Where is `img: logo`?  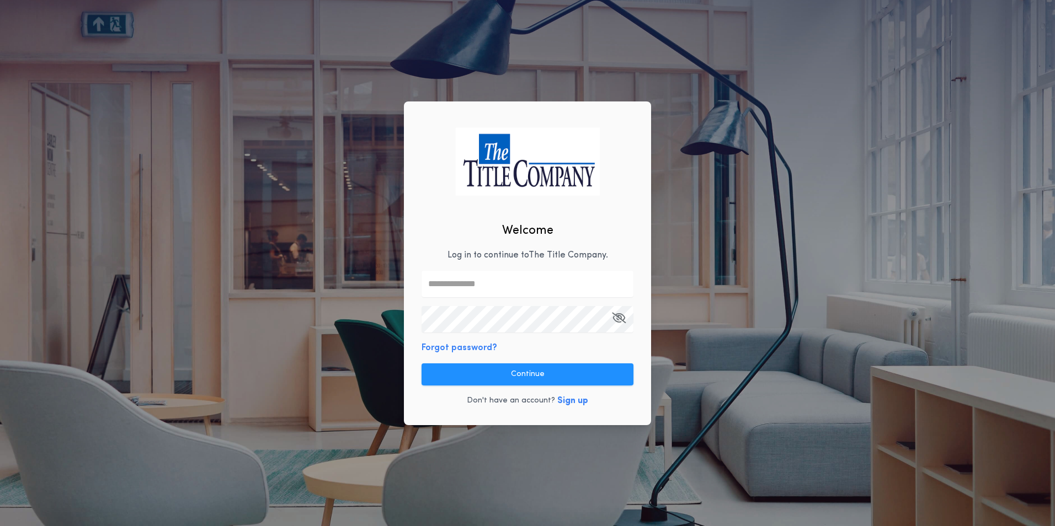
img: logo is located at coordinates (527, 161).